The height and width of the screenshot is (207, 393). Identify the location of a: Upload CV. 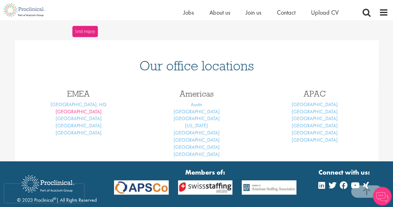
(325, 12).